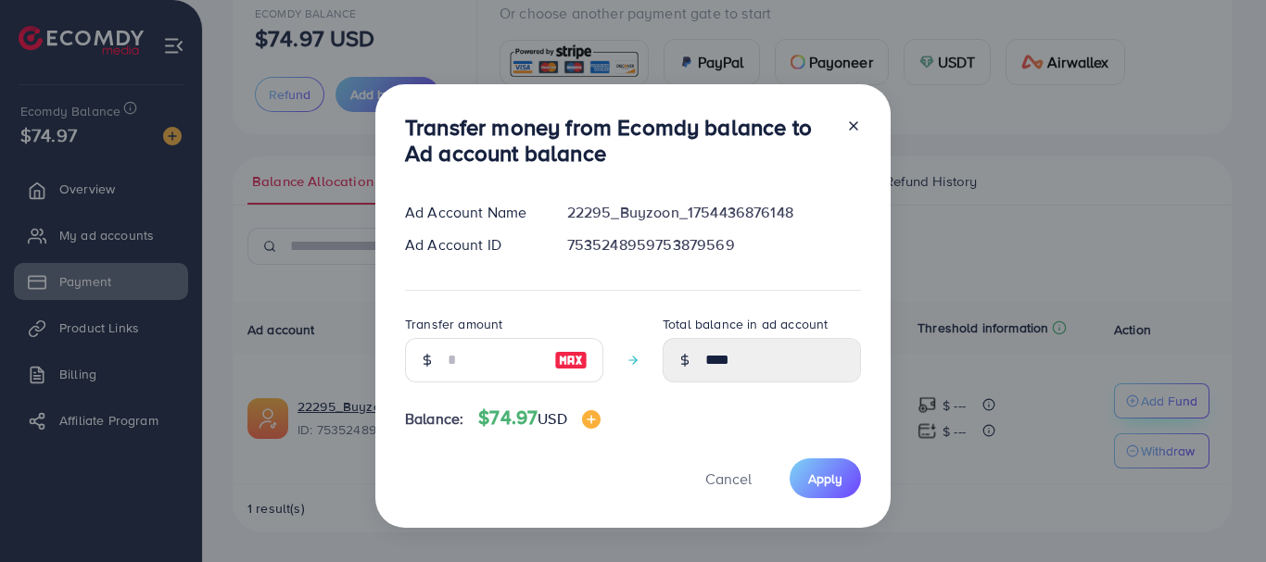 The image size is (1266, 562). Describe the element at coordinates (745, 324) in the screenshot. I see `label: Total balance in ad account` at that location.